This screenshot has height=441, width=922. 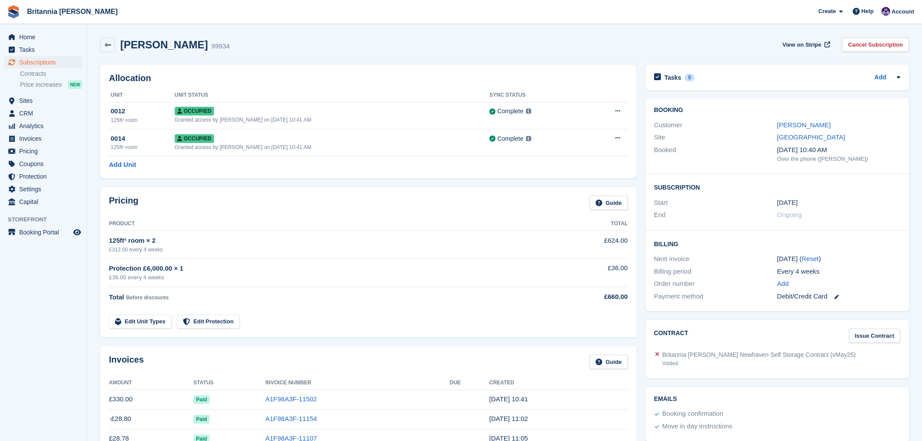 What do you see at coordinates (827, 11) in the screenshot?
I see `span: Create` at bounding box center [827, 11].